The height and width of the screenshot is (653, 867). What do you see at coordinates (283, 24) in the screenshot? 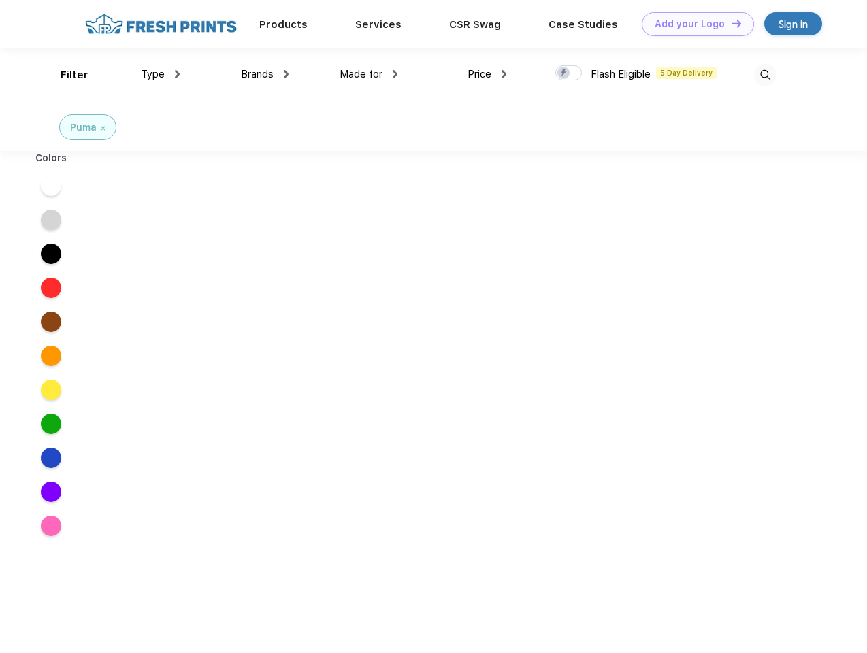
I see `a: Products` at bounding box center [283, 24].